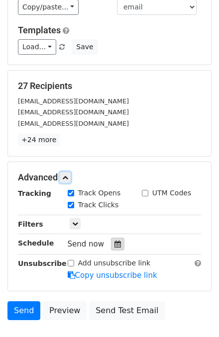 This screenshot has height=337, width=219. Describe the element at coordinates (99, 193) in the screenshot. I see `label: Track Opens` at that location.